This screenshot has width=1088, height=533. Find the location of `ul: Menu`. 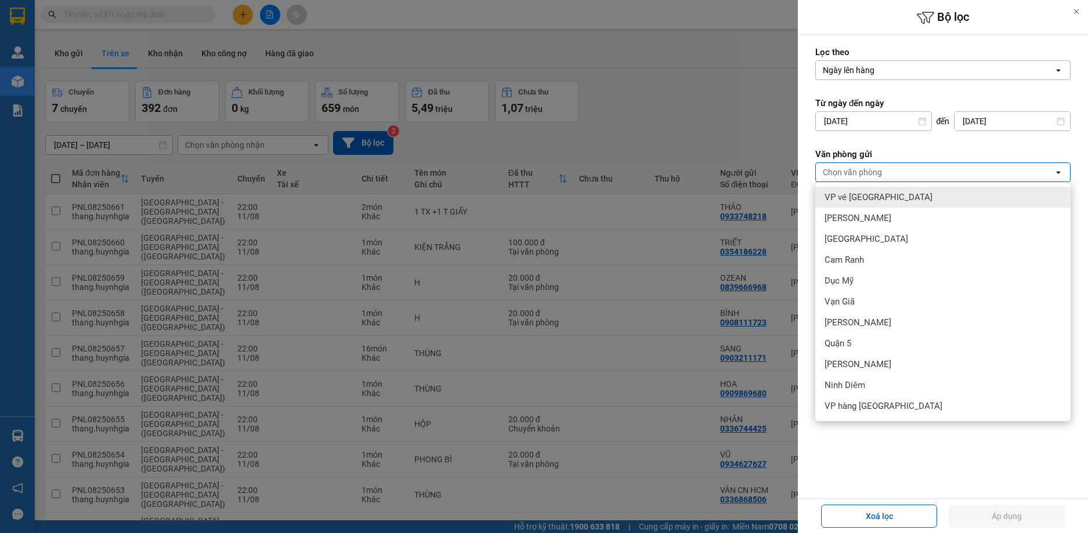

ul: Menu is located at coordinates (943, 302).